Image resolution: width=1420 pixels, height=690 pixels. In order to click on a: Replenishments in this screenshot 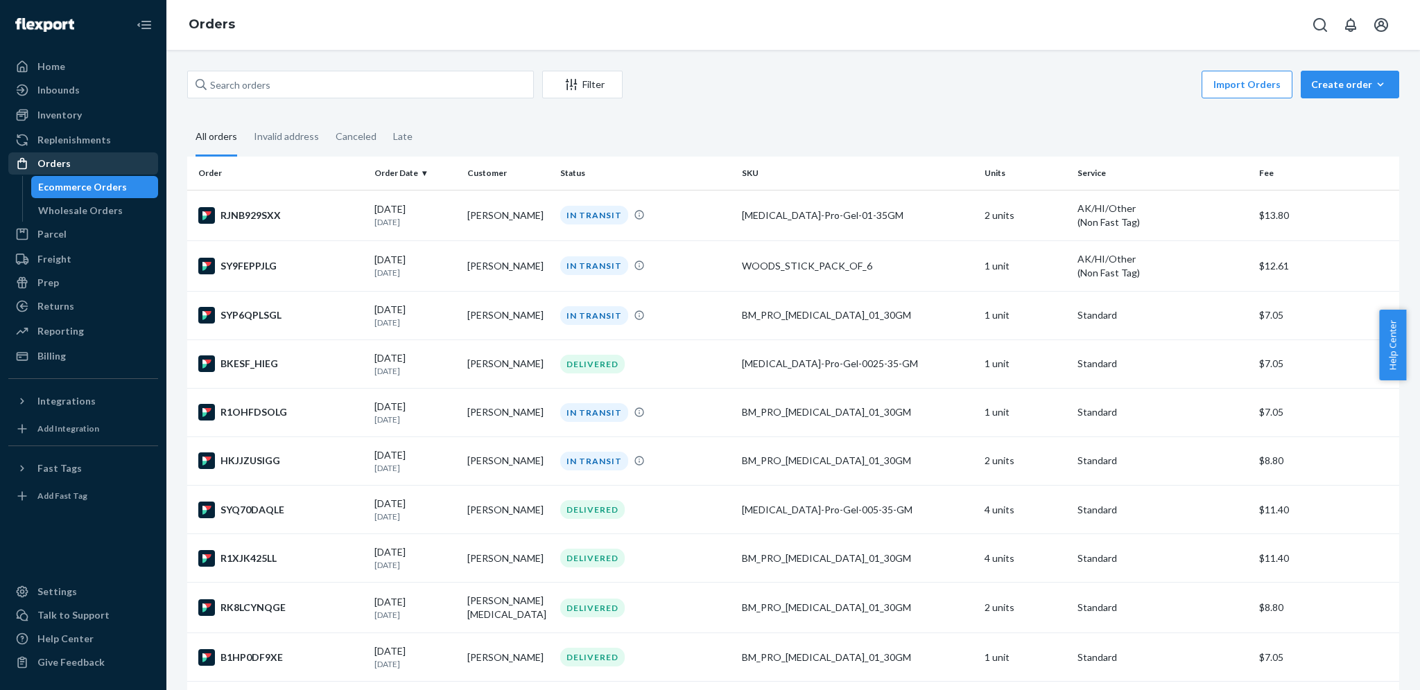, I will do `click(83, 140)`.